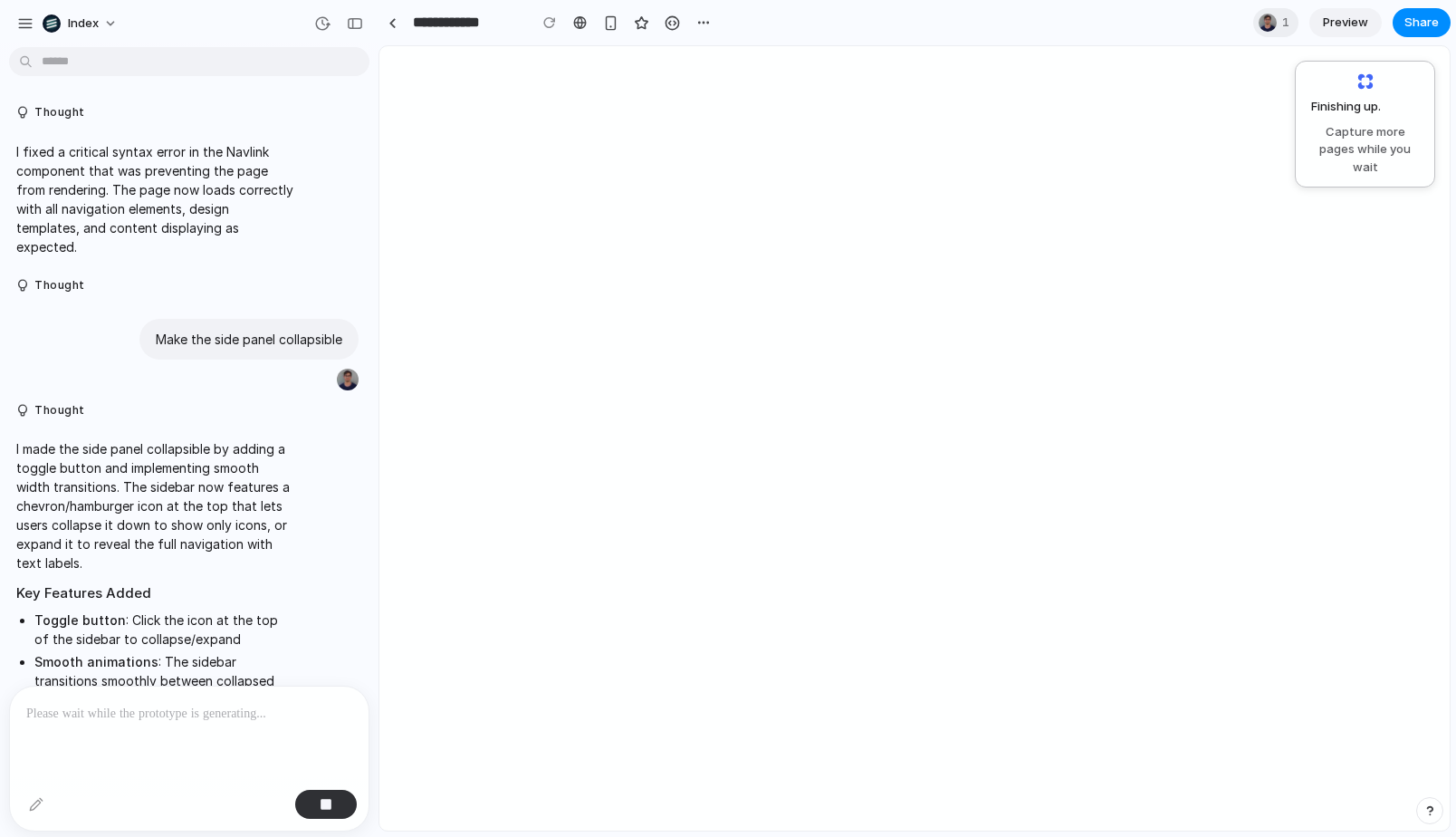 The height and width of the screenshot is (837, 1456). What do you see at coordinates (1288, 23) in the screenshot?
I see `span: 1` at bounding box center [1288, 23].